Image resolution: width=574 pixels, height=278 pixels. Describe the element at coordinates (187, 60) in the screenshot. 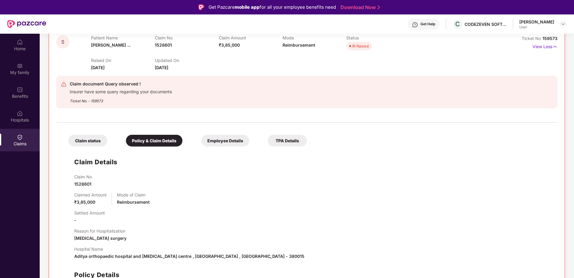

I see `p: Updated On` at that location.